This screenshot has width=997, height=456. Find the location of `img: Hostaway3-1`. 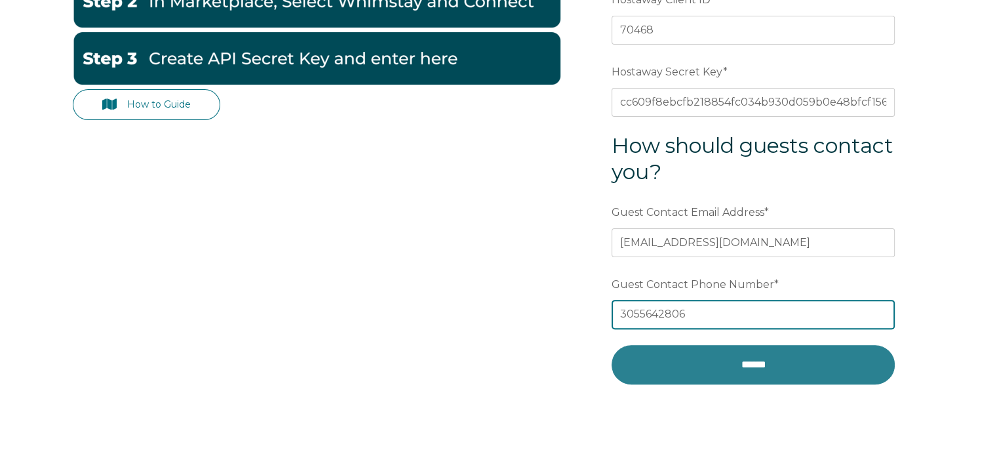

img: Hostaway3-1 is located at coordinates (317, 58).